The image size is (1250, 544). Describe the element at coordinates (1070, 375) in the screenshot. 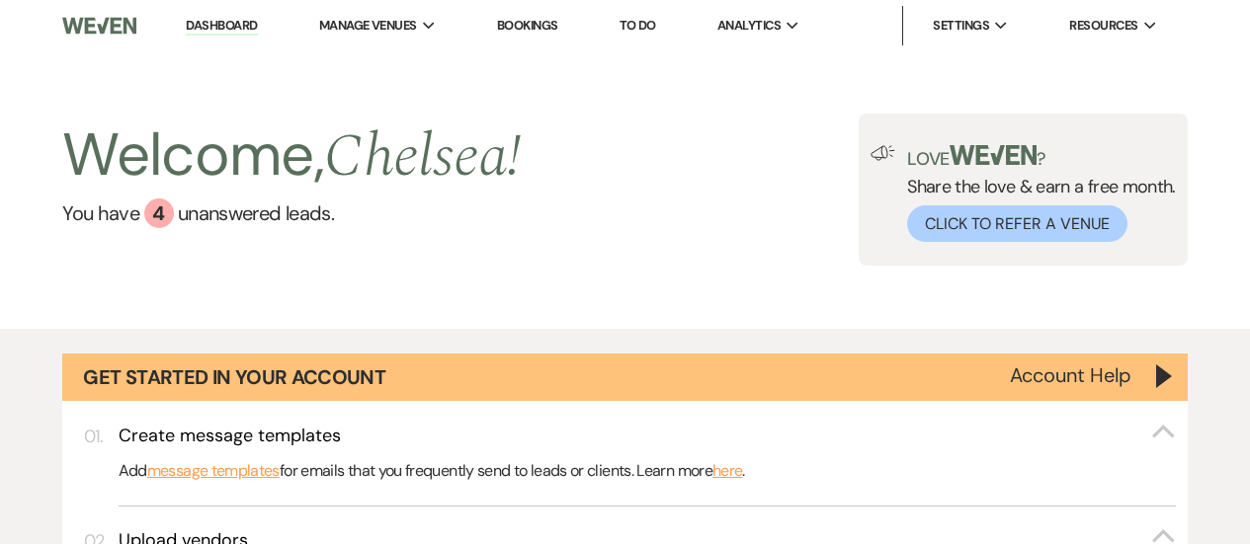

I see `button: Account Help` at that location.